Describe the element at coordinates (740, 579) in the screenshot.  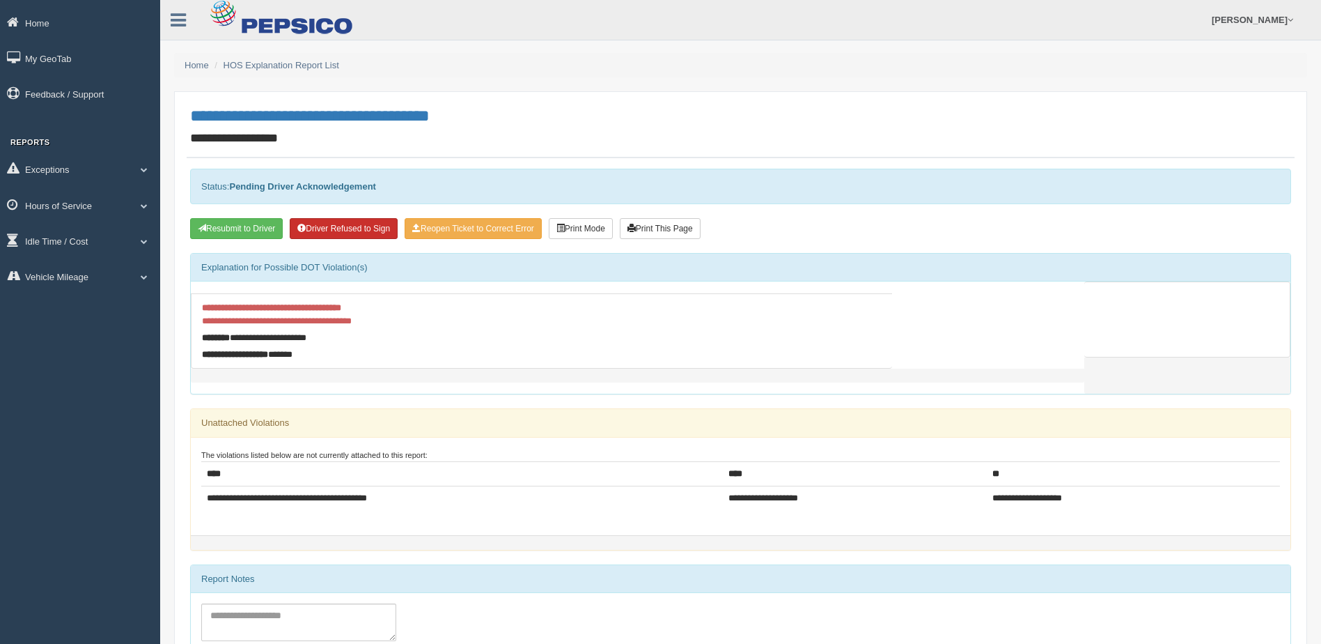
I see `div: Report Notes` at that location.